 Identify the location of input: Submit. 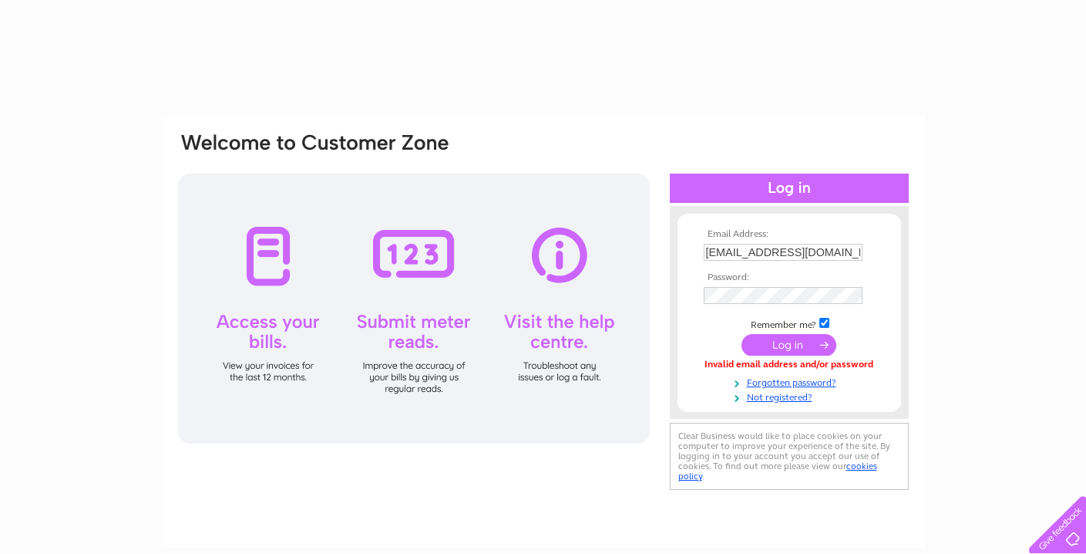
(789, 345).